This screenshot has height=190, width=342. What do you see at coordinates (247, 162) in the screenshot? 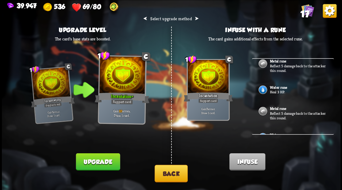
I see `button: Infuse` at bounding box center [247, 162].